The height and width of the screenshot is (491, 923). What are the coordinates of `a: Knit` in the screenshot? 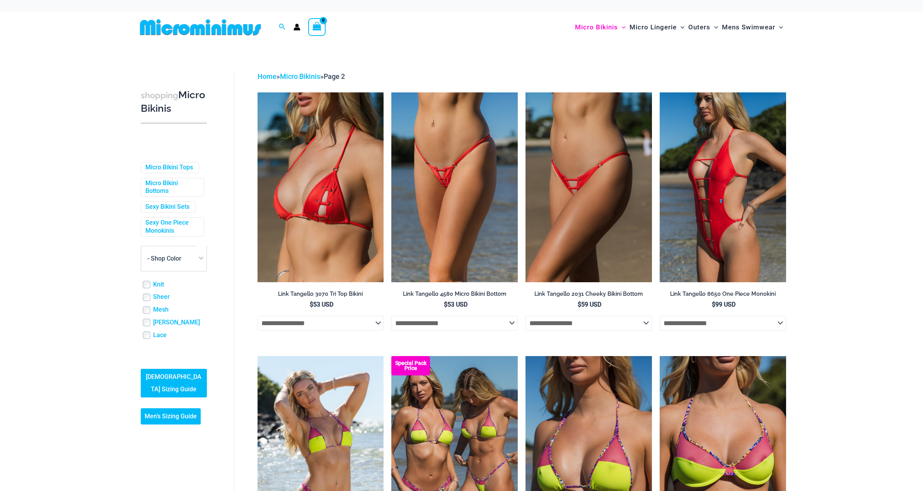 It's located at (159, 285).